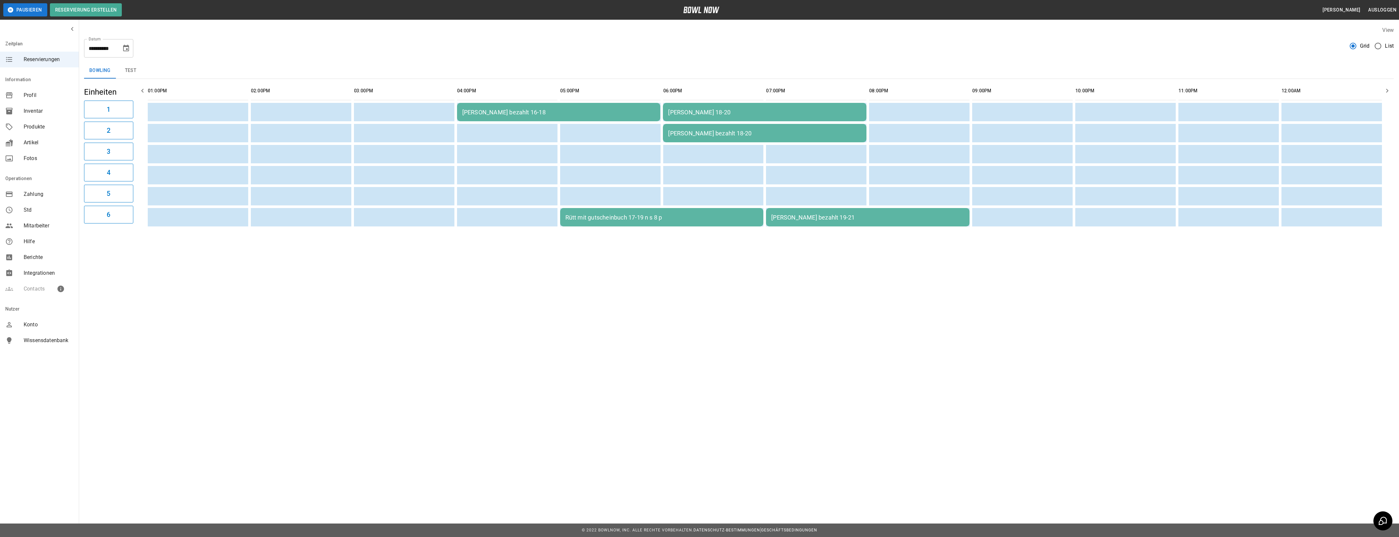 The height and width of the screenshot is (537, 1399). What do you see at coordinates (49, 59) in the screenshot?
I see `span: Reservierungen` at bounding box center [49, 59].